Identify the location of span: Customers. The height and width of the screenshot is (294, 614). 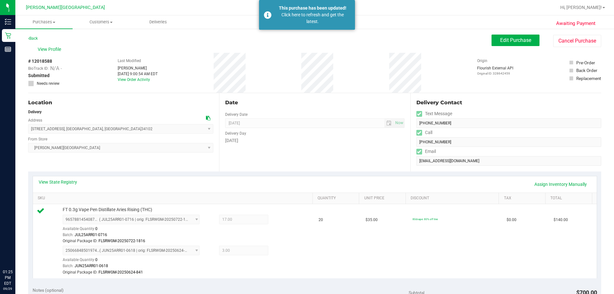
(101, 22).